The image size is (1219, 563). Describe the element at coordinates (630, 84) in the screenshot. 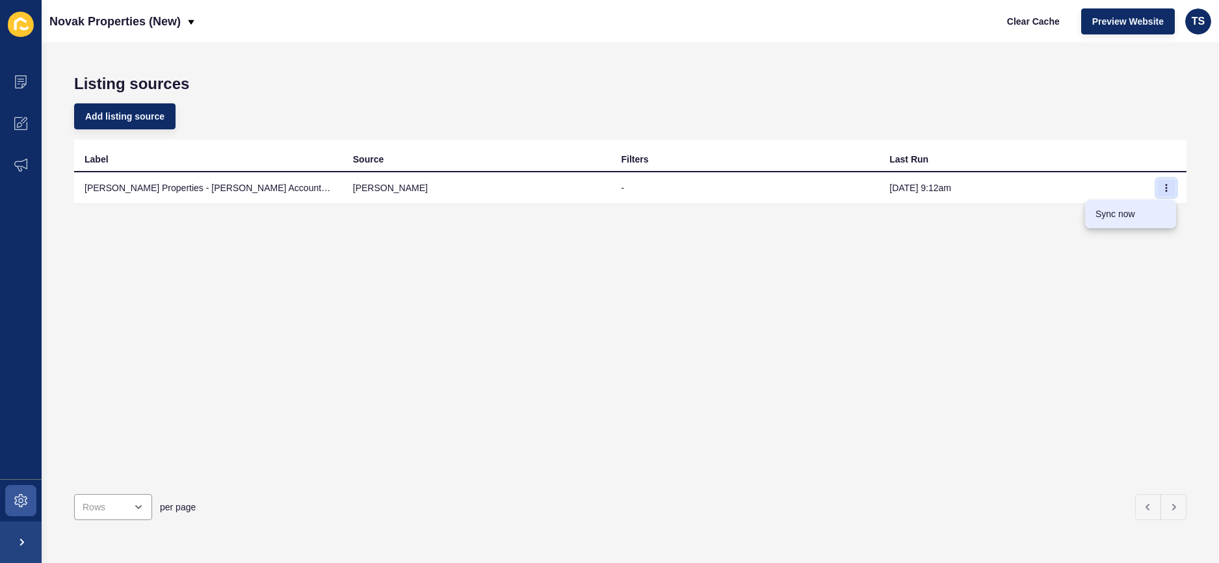

I see `h1: Listing sources` at that location.